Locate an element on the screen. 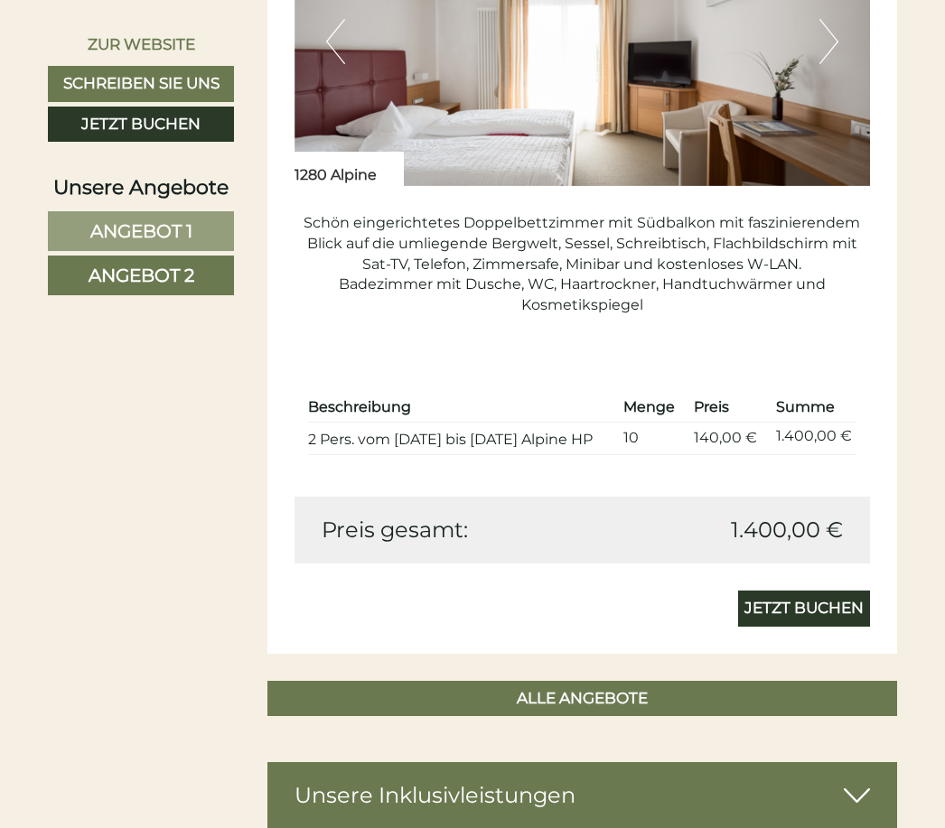  span: Angebot 2 is located at coordinates (141, 276).